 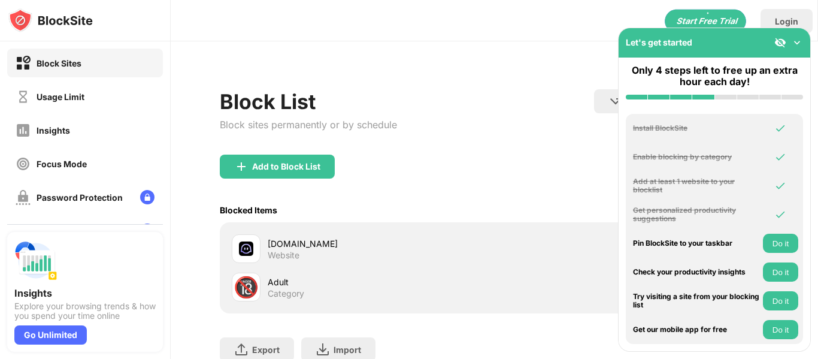 What do you see at coordinates (696, 272) in the screenshot?
I see `div: Check your productivity insights` at bounding box center [696, 272].